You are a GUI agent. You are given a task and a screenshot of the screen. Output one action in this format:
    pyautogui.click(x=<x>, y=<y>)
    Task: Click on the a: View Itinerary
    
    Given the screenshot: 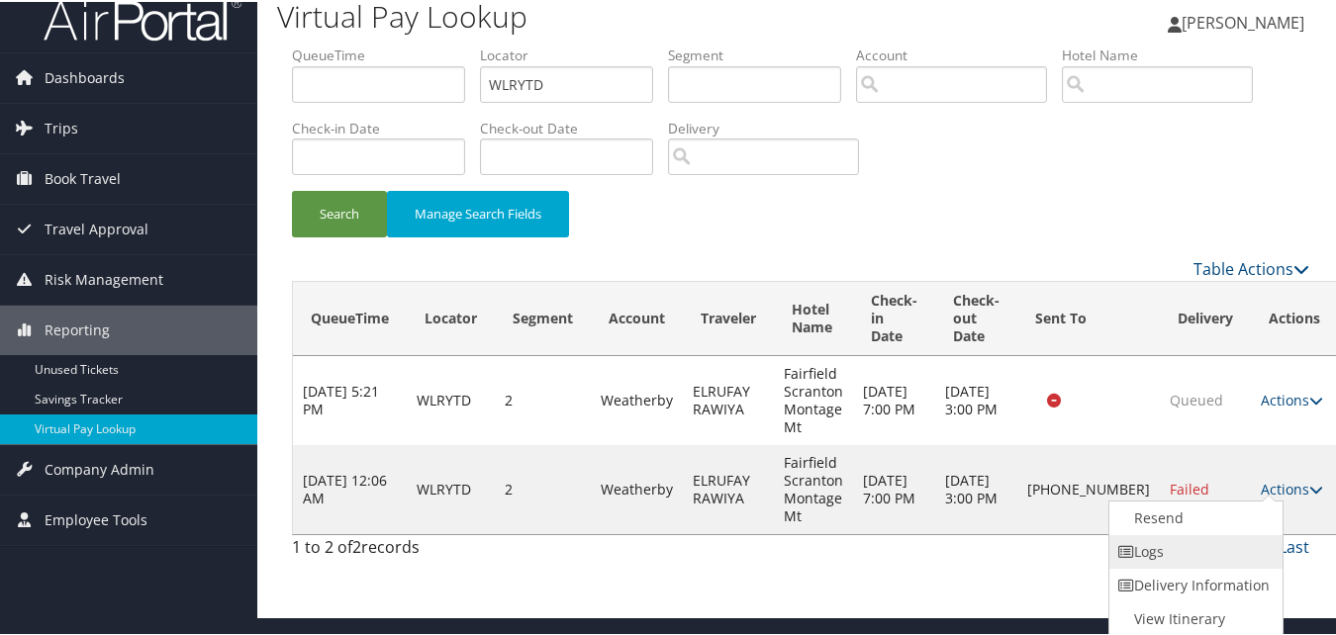 What is the action you would take?
    pyautogui.click(x=1193, y=618)
    